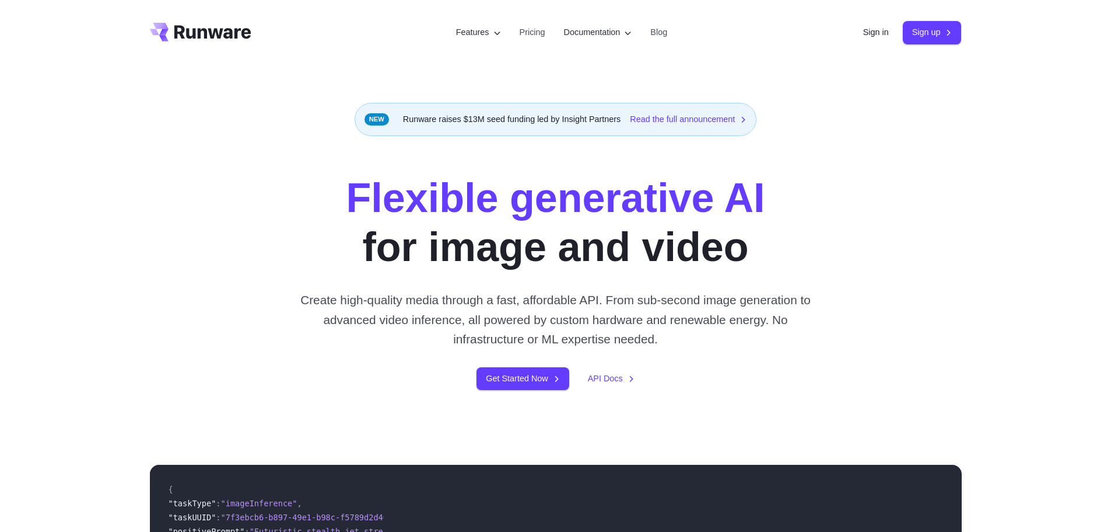 The image size is (1111, 532). Describe the element at coordinates (478, 32) in the screenshot. I see `label: Features` at that location.